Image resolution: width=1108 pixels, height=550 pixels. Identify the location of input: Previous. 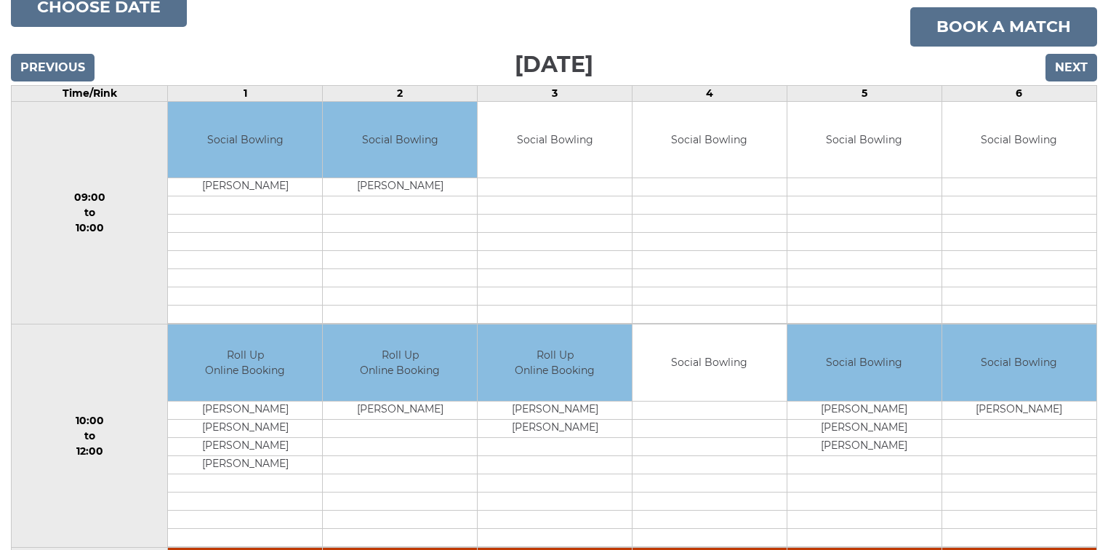
(52, 68).